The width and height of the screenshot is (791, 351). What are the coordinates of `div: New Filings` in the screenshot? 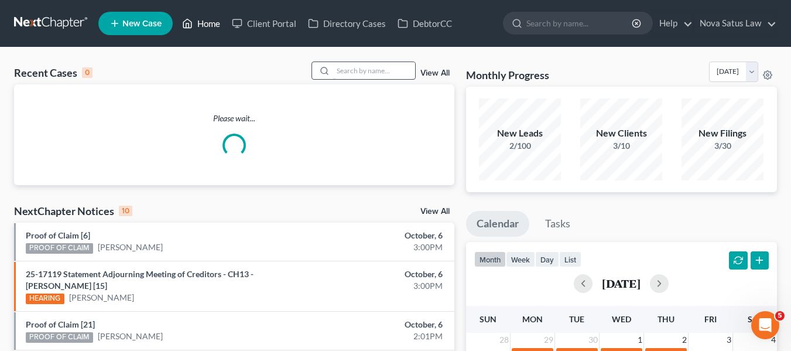 It's located at (723, 133).